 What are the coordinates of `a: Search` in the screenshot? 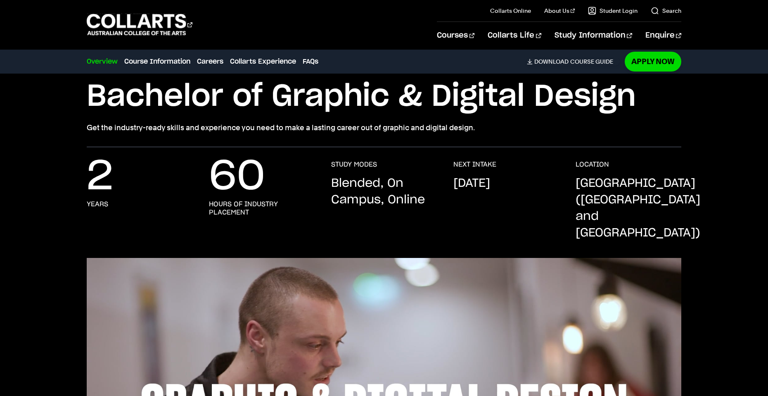 It's located at (666, 11).